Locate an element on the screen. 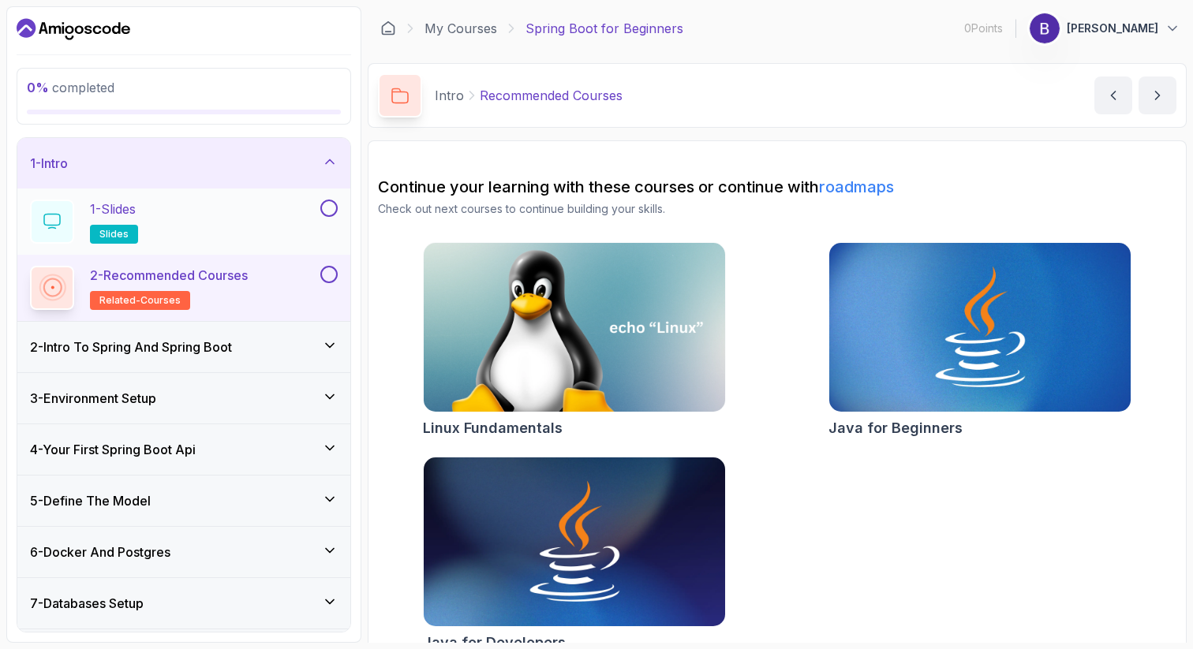 Image resolution: width=1193 pixels, height=649 pixels. button: 3-Environment Setup is located at coordinates (184, 398).